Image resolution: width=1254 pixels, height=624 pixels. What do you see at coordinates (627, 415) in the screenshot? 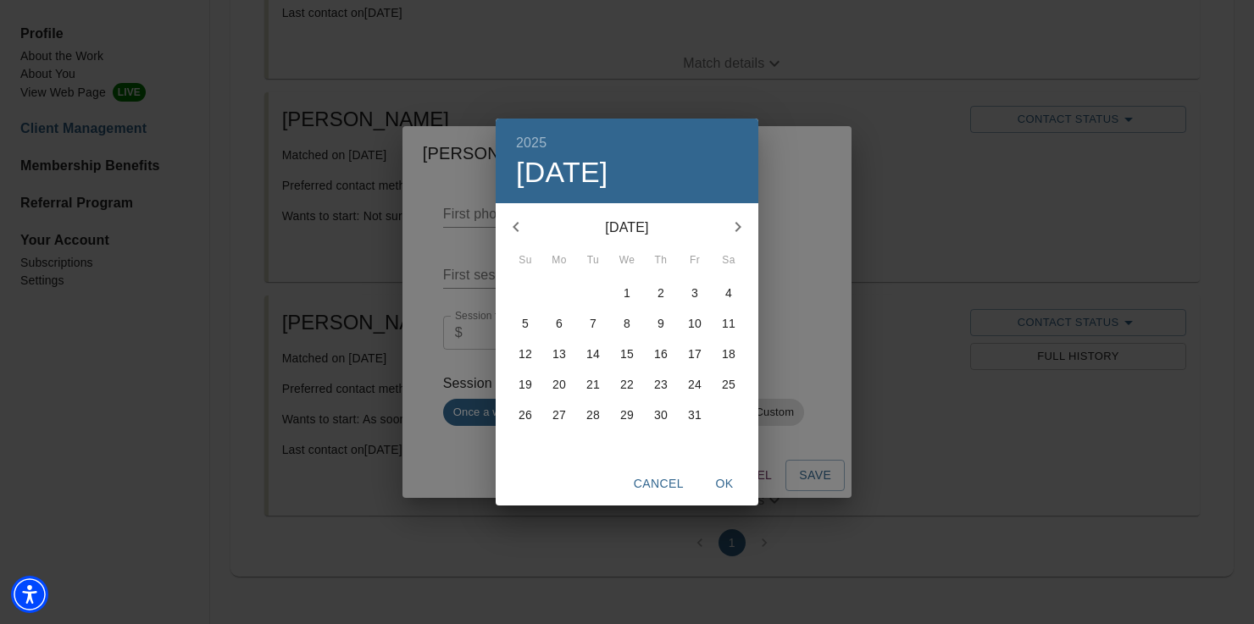
I see `button: 29` at bounding box center [627, 415].